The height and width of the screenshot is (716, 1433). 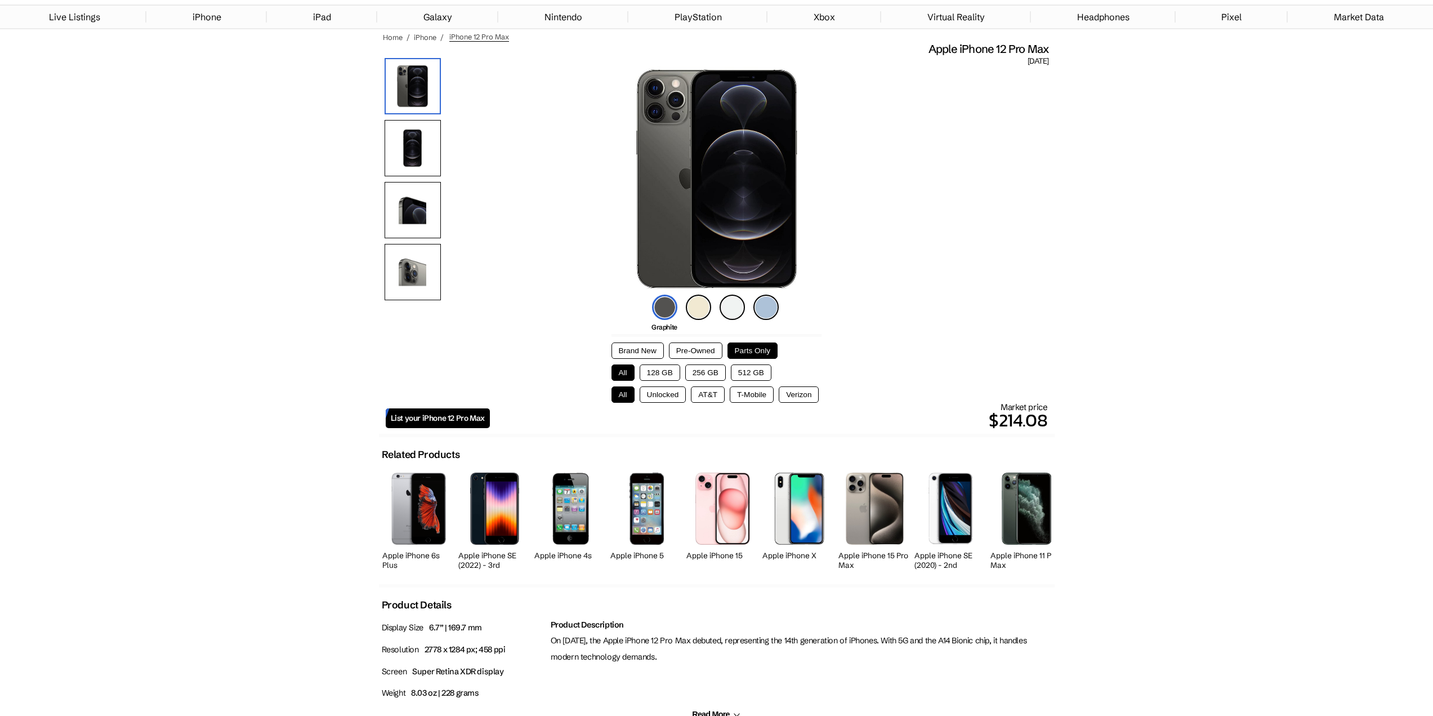 What do you see at coordinates (646, 508) in the screenshot?
I see `img: iPhone 5s` at bounding box center [646, 508].